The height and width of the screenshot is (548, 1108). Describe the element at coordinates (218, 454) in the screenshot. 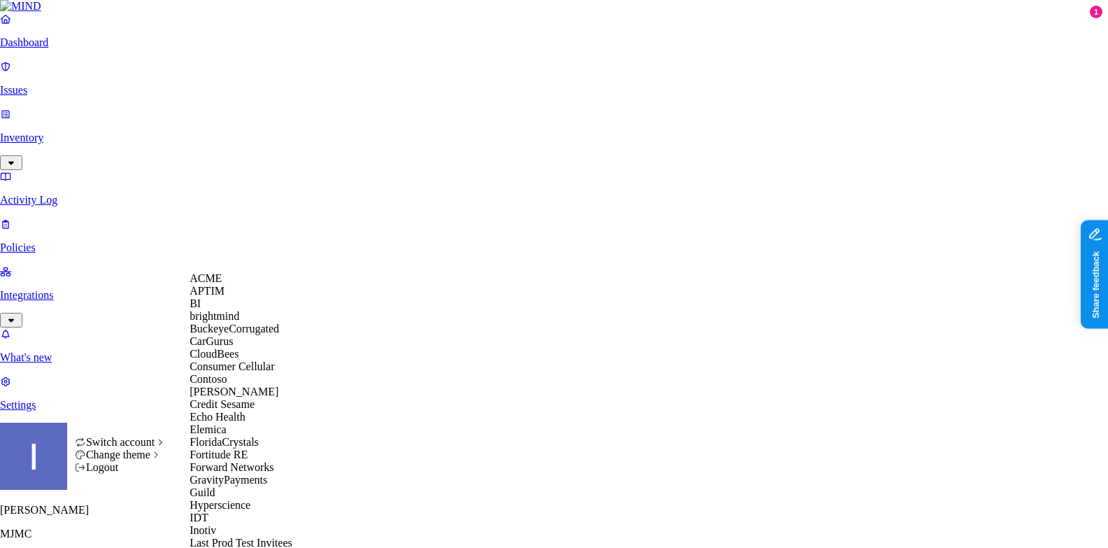

I see `span: Fortitude RE` at that location.